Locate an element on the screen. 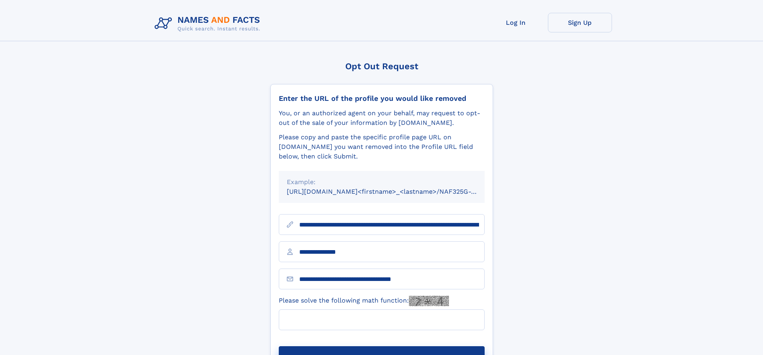 This screenshot has width=763, height=355. label: Please solve the following math function: is located at coordinates (364, 301).